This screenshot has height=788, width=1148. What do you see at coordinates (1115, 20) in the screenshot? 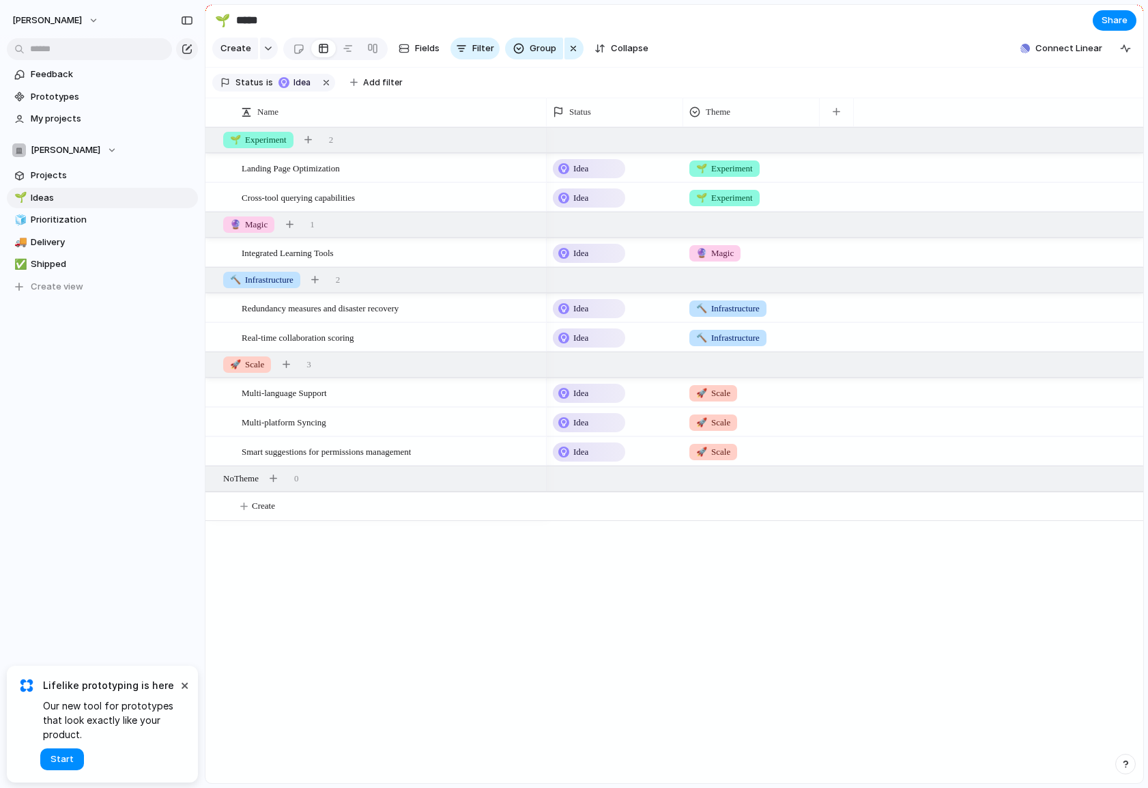
I see `span: Share` at bounding box center [1115, 20].